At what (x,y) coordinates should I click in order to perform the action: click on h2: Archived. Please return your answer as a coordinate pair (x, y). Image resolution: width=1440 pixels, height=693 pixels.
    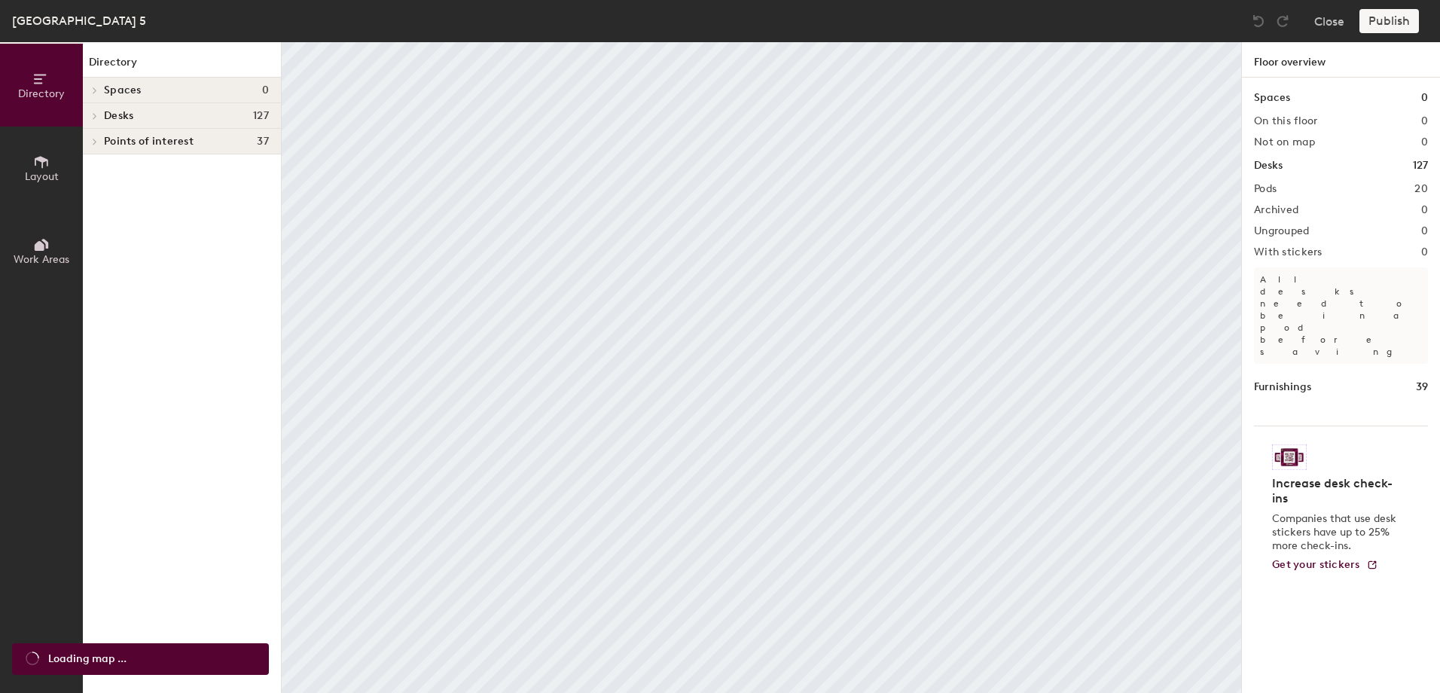
    Looking at the image, I should click on (1276, 210).